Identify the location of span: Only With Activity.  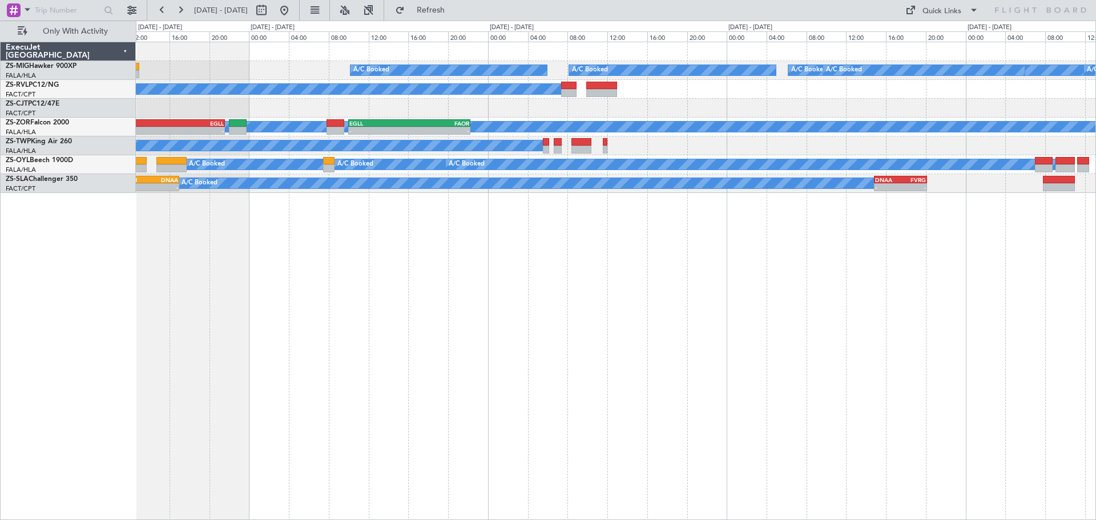
(75, 31).